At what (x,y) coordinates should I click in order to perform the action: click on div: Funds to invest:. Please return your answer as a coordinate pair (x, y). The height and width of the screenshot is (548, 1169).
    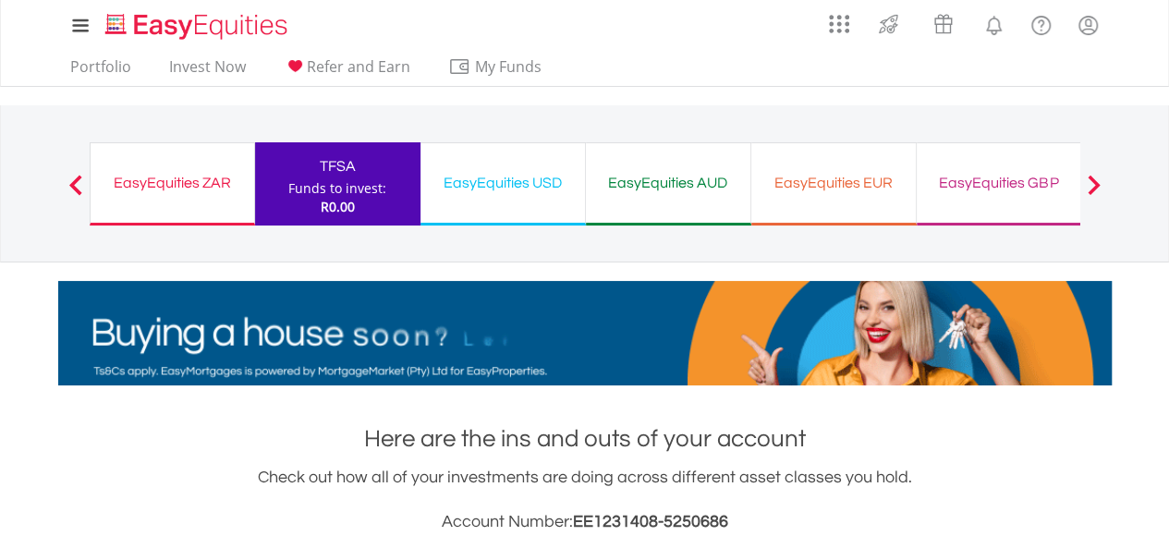
    Looking at the image, I should click on (337, 189).